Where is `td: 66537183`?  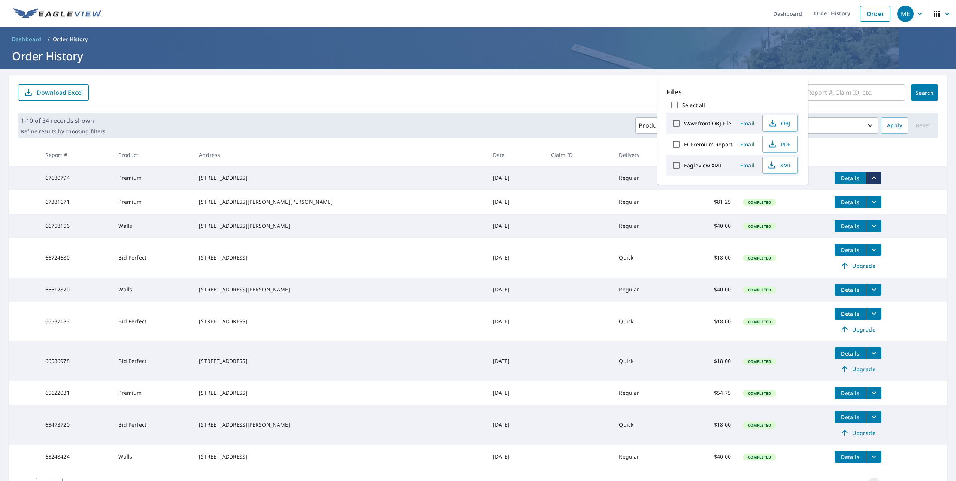
td: 66537183 is located at coordinates (76, 322).